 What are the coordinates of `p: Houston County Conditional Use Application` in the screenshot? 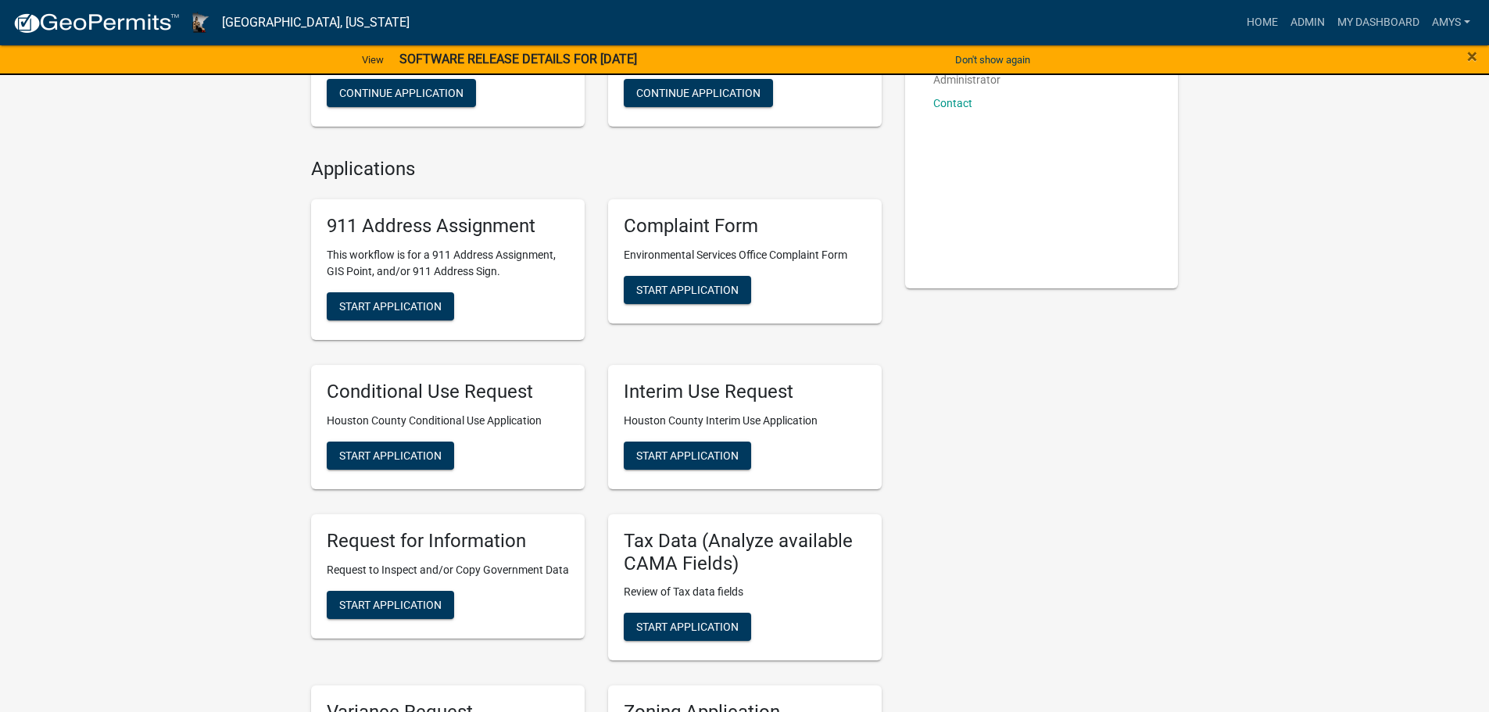 It's located at (448, 421).